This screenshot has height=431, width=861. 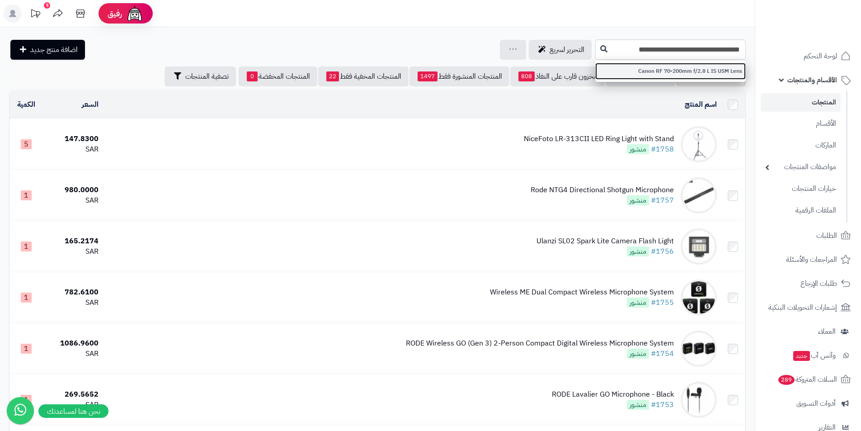 What do you see at coordinates (72, 139) in the screenshot?
I see `div: 147.8300` at bounding box center [72, 139].